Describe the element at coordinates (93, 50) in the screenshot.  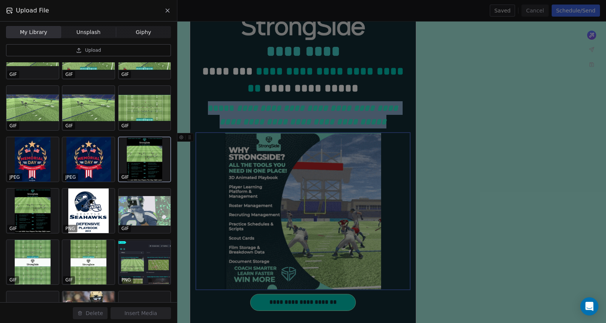
I see `span: Upload` at that location.